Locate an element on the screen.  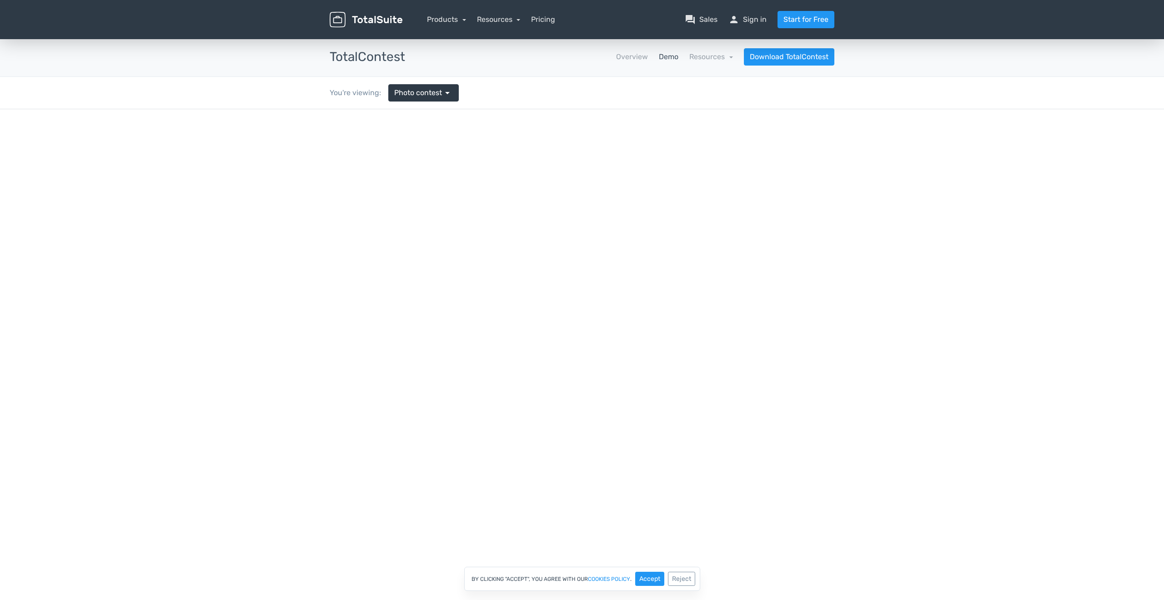
a: personSign in is located at coordinates (748, 20).